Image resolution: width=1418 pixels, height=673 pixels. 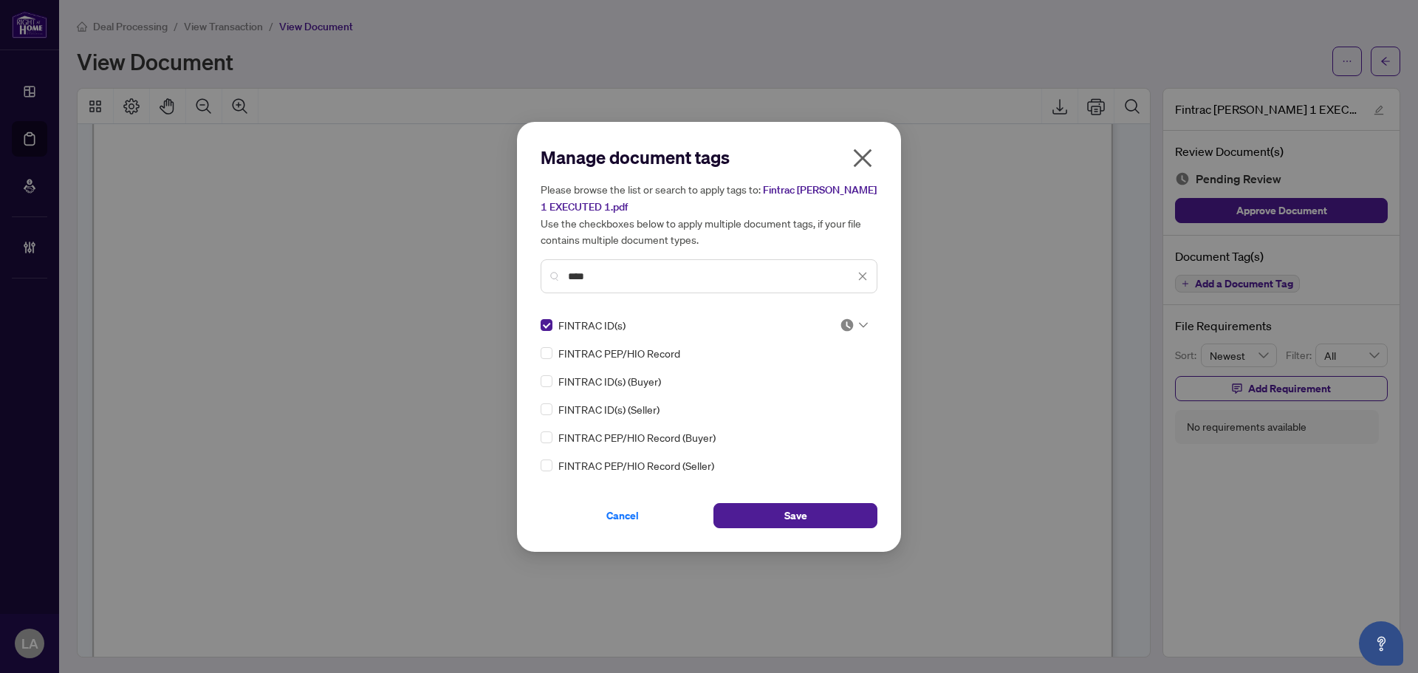 What do you see at coordinates (709, 214) in the screenshot?
I see `h5: Please browse the list or search to apply tags to: Use the checkboxes below to apply multiple doc...` at bounding box center [709, 214].